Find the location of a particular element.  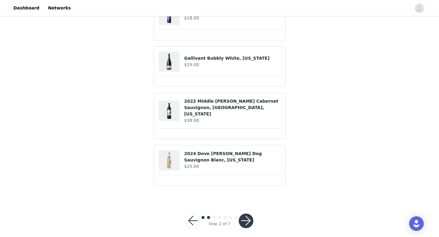

img: 2024 Dove Hunt Dog Sauvignon Blanc, California is located at coordinates (169, 160).